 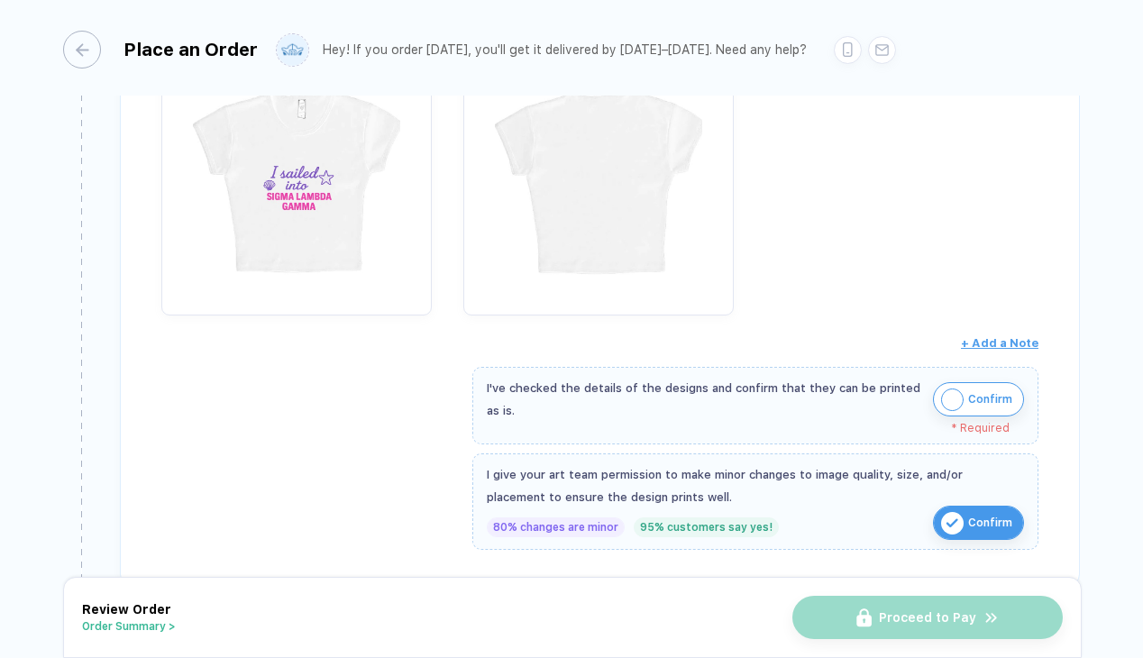 I want to click on img: 0f1862d9-3f03-447f-bd50-83bda04ad4d2_nt_back_1756253135383.jpg, so click(x=598, y=170).